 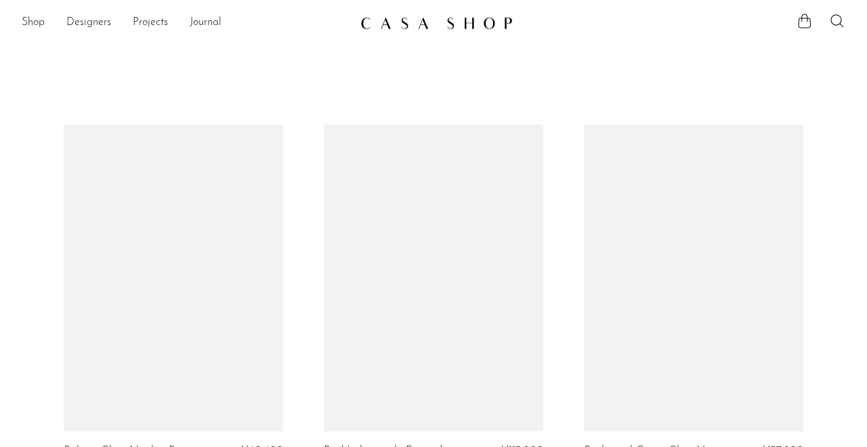 I want to click on nav: Desktop navigation, so click(x=186, y=23).